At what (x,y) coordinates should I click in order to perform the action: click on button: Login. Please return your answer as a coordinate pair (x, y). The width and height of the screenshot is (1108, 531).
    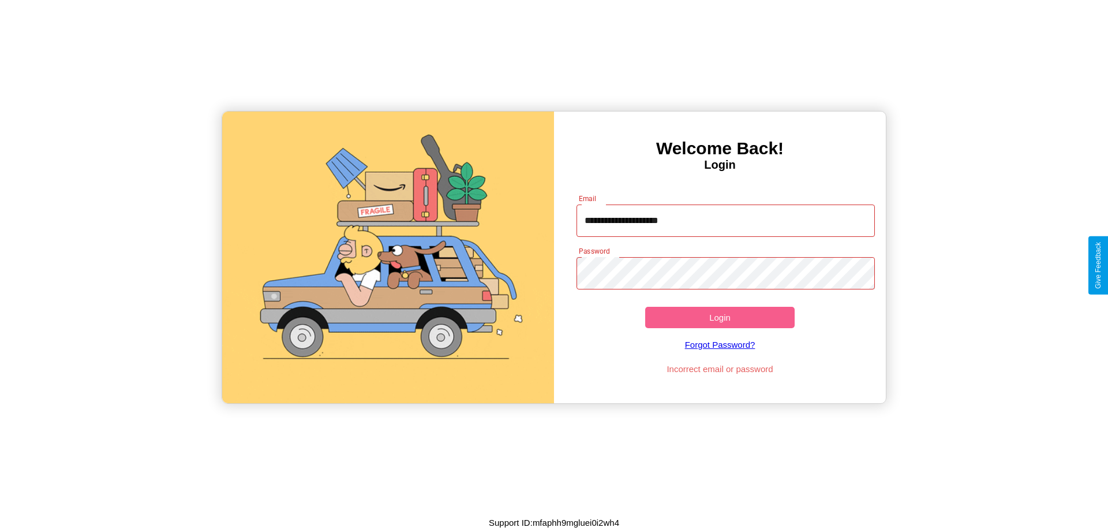
    Looking at the image, I should click on (720, 317).